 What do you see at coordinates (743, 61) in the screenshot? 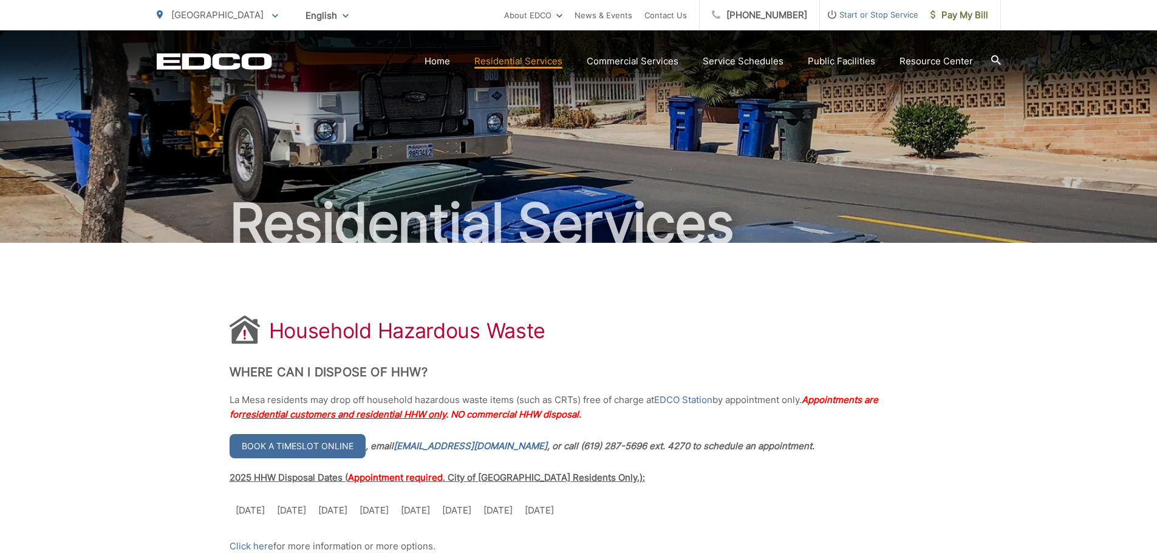
I see `a: Service Schedules` at bounding box center [743, 61].